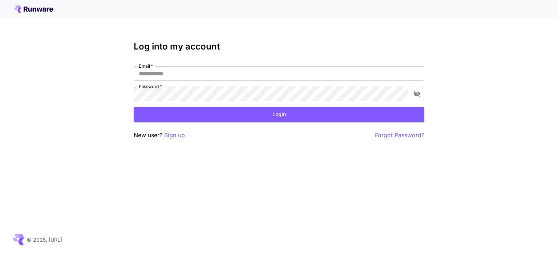  What do you see at coordinates (400, 135) in the screenshot?
I see `p: Forgot Password?` at bounding box center [400, 135].